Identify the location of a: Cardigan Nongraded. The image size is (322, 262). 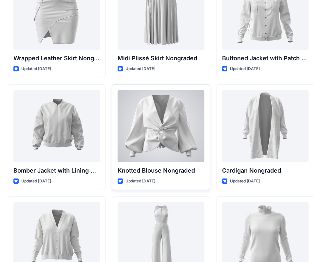
(266, 126).